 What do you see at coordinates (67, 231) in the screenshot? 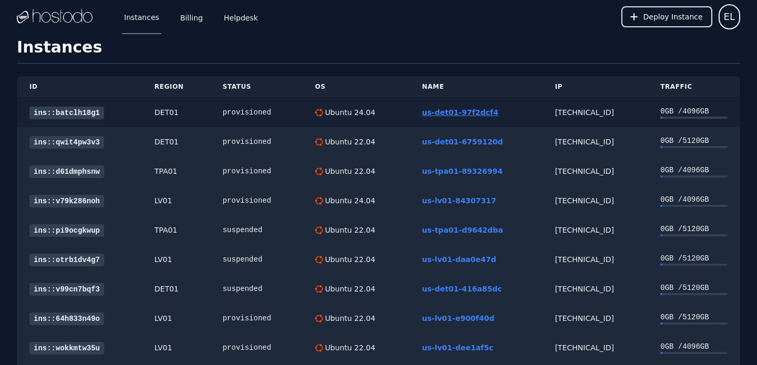
I see `a: ins::pi9ocgkwup` at bounding box center [67, 231].